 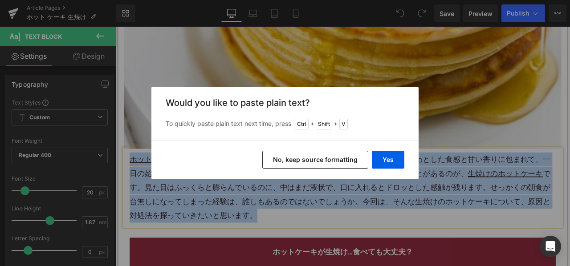 What do you see at coordinates (436, 208) in the screenshot?
I see `a: ホットケーキについて` at bounding box center [436, 208].